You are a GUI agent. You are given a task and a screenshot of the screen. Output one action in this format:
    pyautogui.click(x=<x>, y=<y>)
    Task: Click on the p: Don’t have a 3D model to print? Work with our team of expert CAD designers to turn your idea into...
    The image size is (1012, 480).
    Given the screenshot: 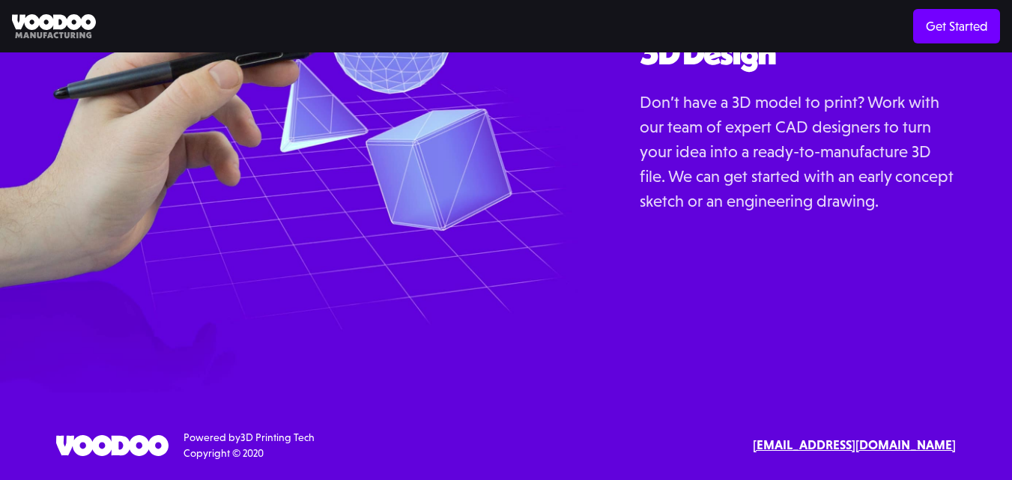 What is the action you would take?
    pyautogui.click(x=798, y=151)
    